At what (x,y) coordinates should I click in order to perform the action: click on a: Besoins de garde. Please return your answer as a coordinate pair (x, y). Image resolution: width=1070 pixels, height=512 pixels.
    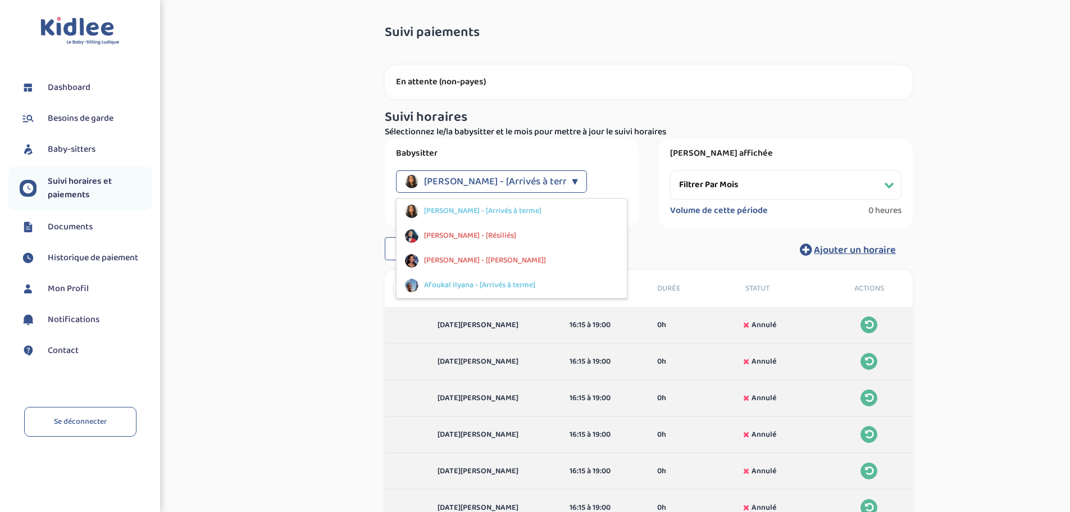
    Looking at the image, I should click on (85, 119).